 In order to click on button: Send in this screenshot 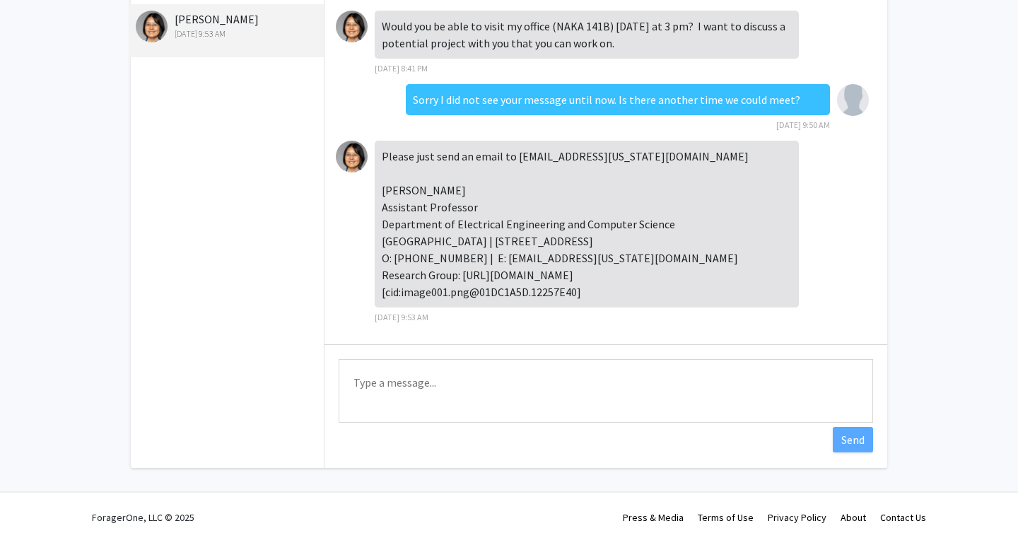, I will do `click(853, 440)`.